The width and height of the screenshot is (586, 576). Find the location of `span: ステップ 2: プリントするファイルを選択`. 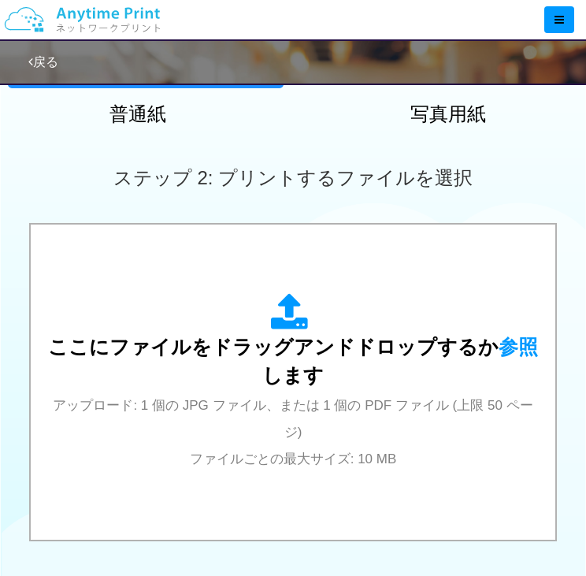

span: ステップ 2: プリントするファイルを選択 is located at coordinates (293, 177).